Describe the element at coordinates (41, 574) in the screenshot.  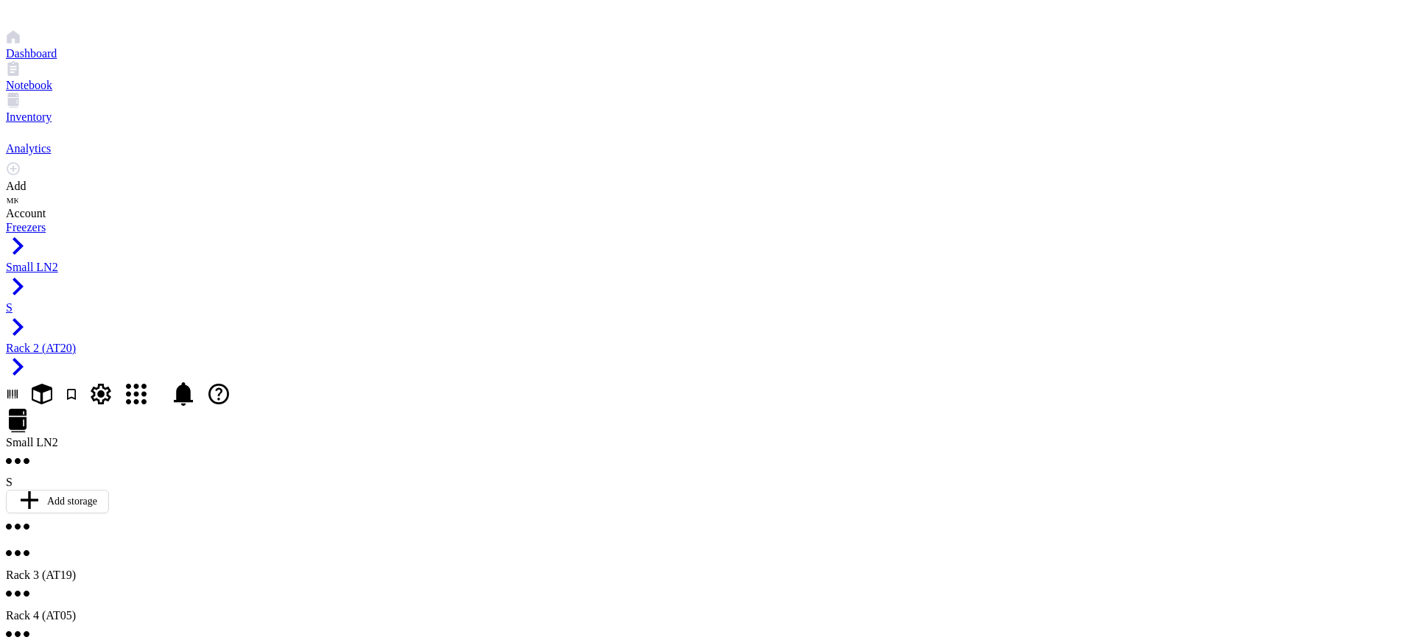
I see `span: Rack 3 (AT19)` at that location.